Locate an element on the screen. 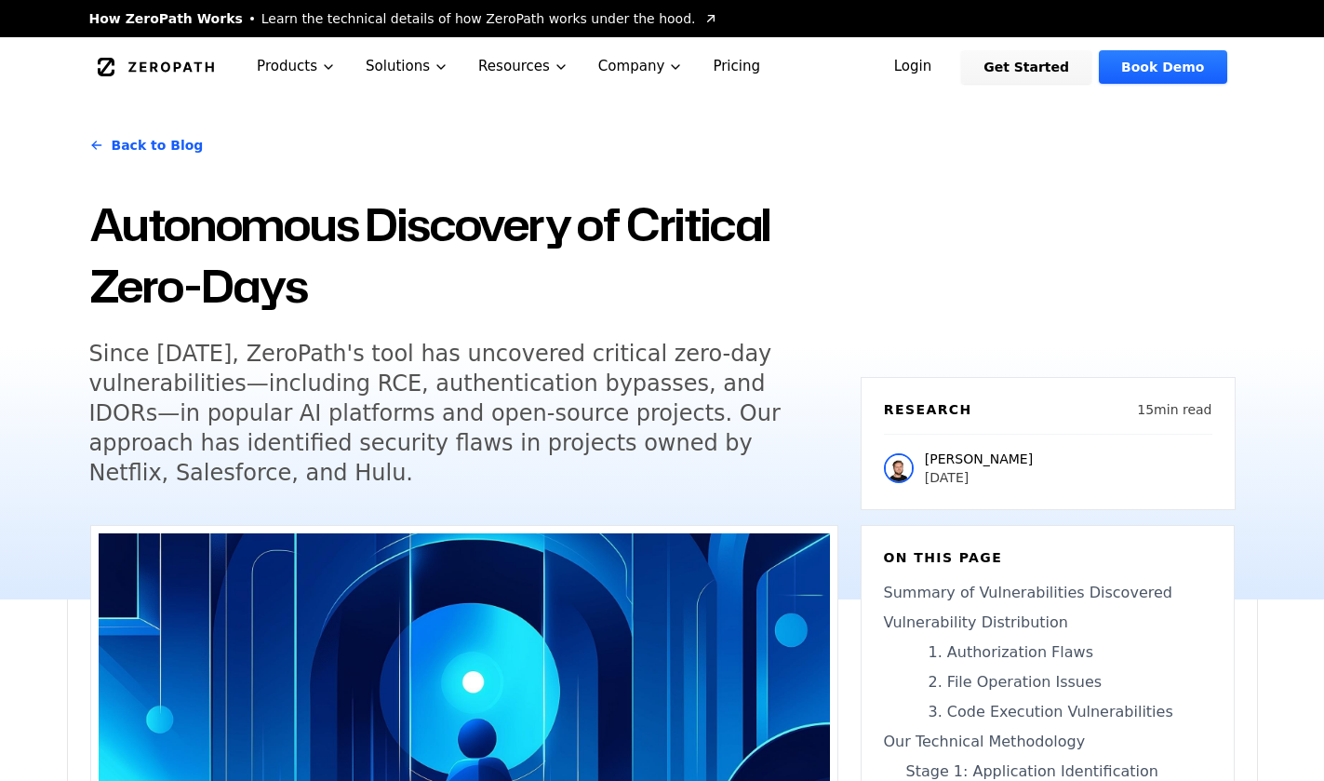  button: Company is located at coordinates (641, 66).